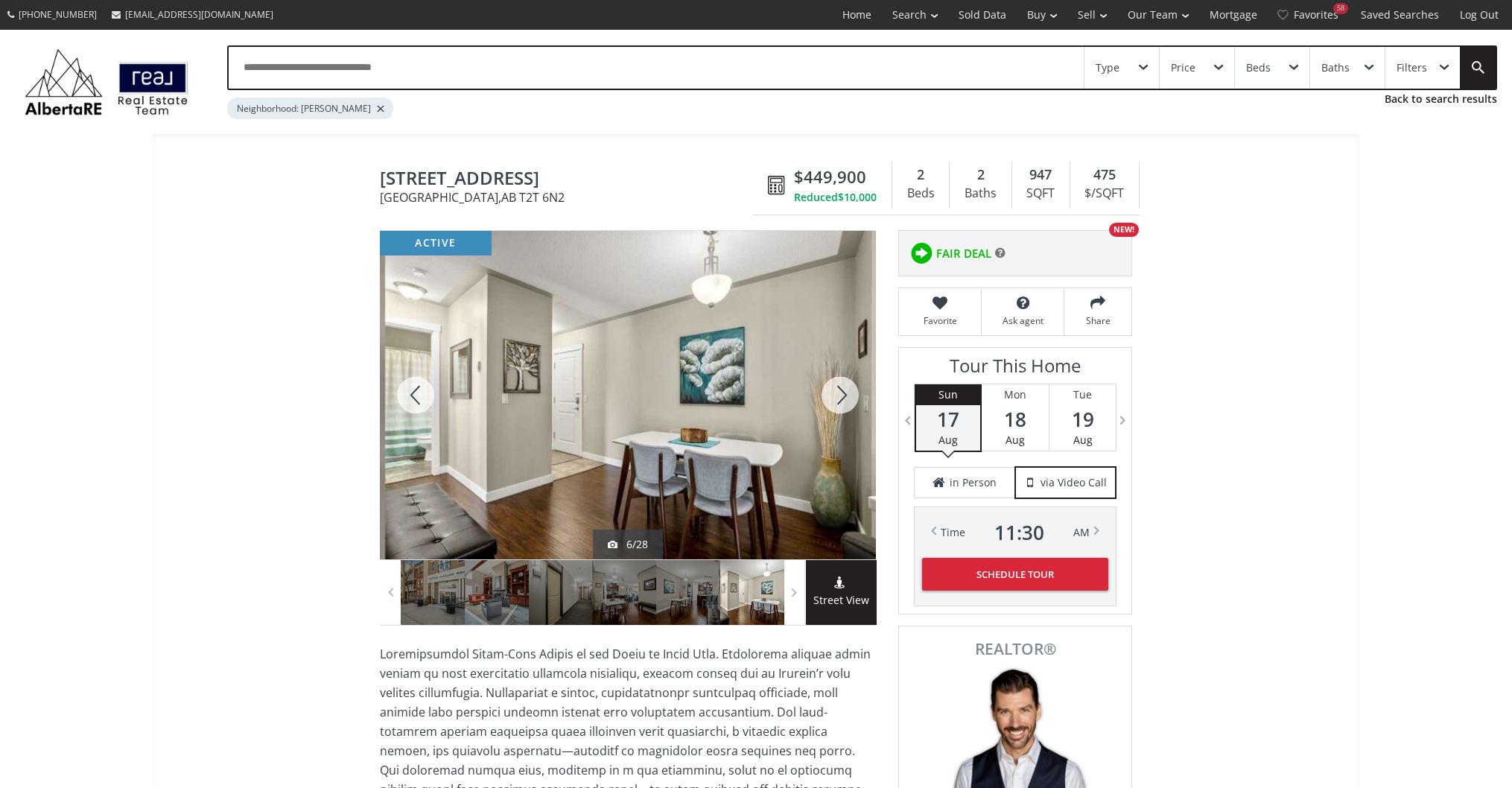 Image resolution: width=1512 pixels, height=788 pixels. I want to click on img: rating icon, so click(922, 253).